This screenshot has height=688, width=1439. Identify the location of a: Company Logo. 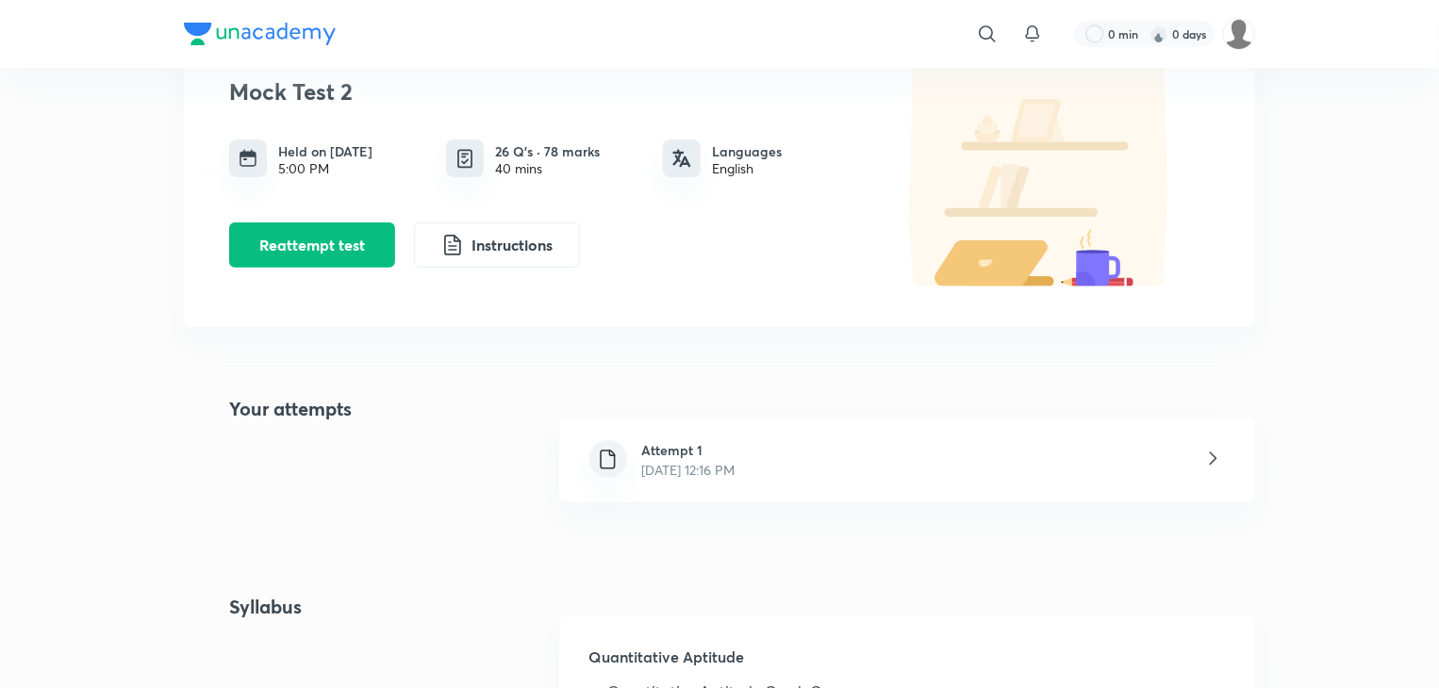
(259, 34).